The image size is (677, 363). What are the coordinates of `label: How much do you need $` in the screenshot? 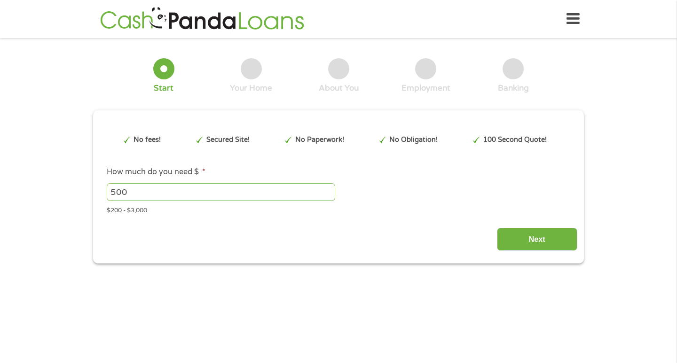 It's located at (156, 172).